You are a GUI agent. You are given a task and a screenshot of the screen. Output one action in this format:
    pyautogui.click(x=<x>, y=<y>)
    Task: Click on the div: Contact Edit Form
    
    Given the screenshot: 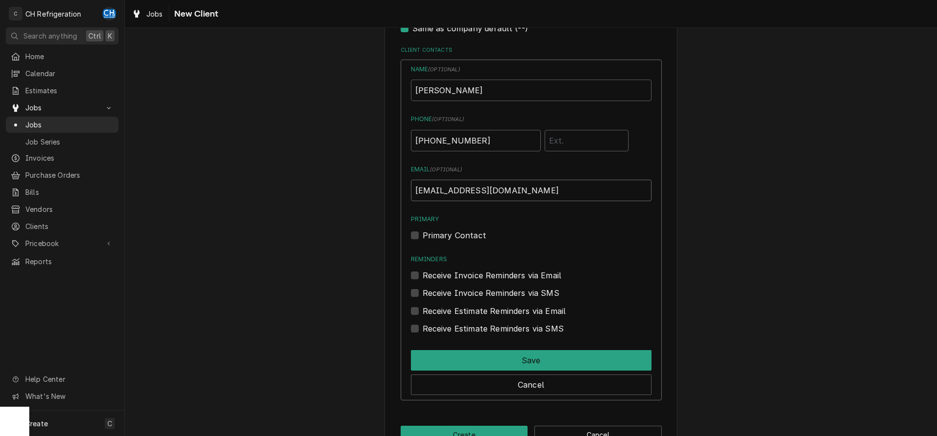 What is the action you would take?
    pyautogui.click(x=531, y=200)
    